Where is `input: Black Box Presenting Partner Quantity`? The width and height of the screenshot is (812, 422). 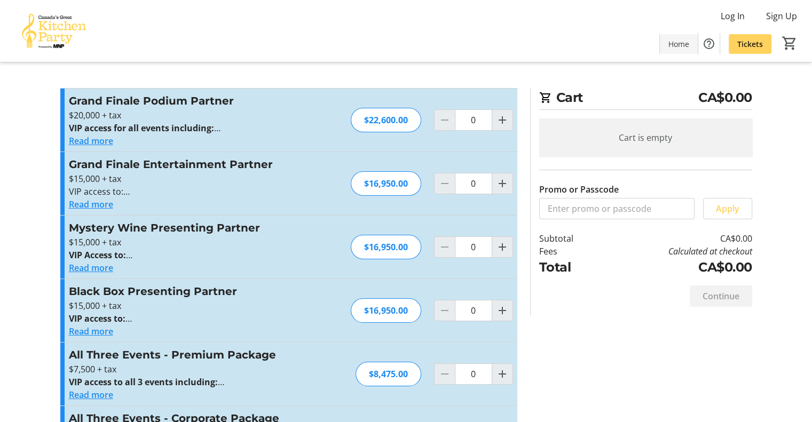 input: Black Box Presenting Partner Quantity is located at coordinates (474, 311).